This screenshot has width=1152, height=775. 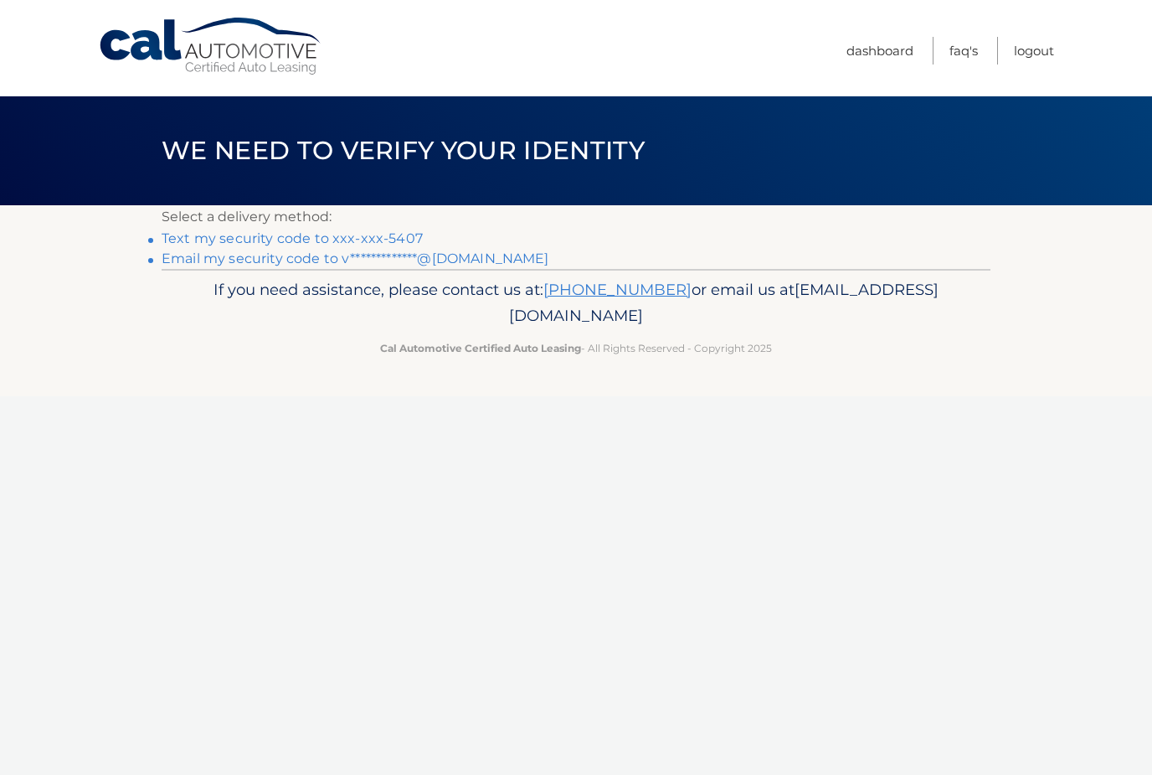 What do you see at coordinates (964, 50) in the screenshot?
I see `a: FAQ's` at bounding box center [964, 50].